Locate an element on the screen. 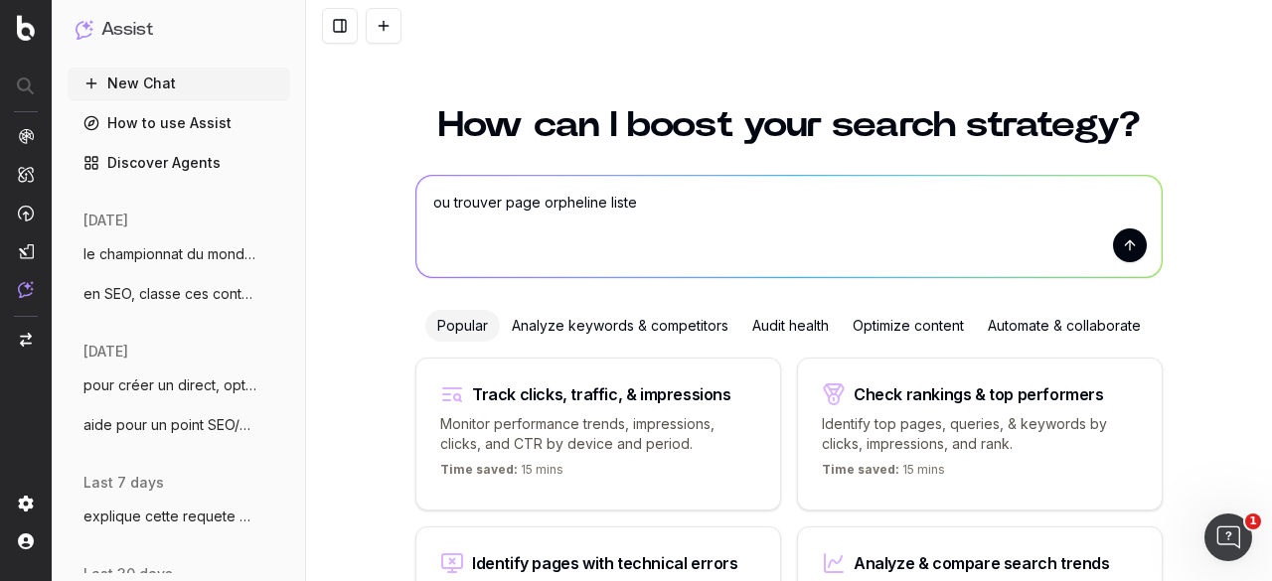  img: Analytics is located at coordinates (26, 136).